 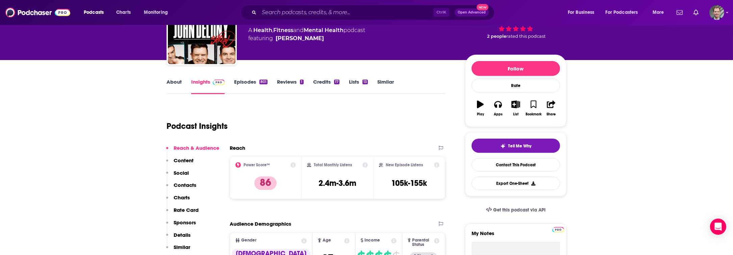 What do you see at coordinates (516, 69) in the screenshot?
I see `button: Follow` at bounding box center [516, 69].